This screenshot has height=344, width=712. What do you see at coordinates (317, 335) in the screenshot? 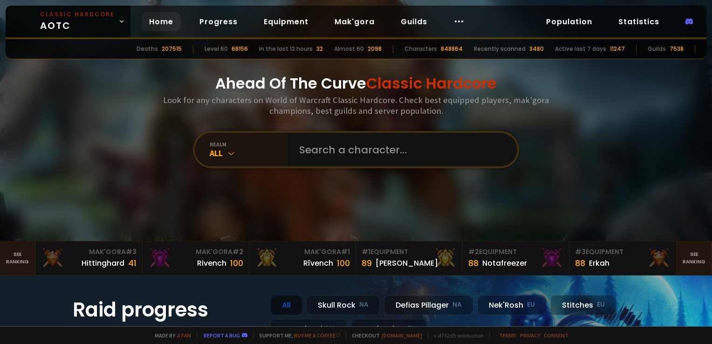
I see `a: Buy me a coffee` at bounding box center [317, 335].